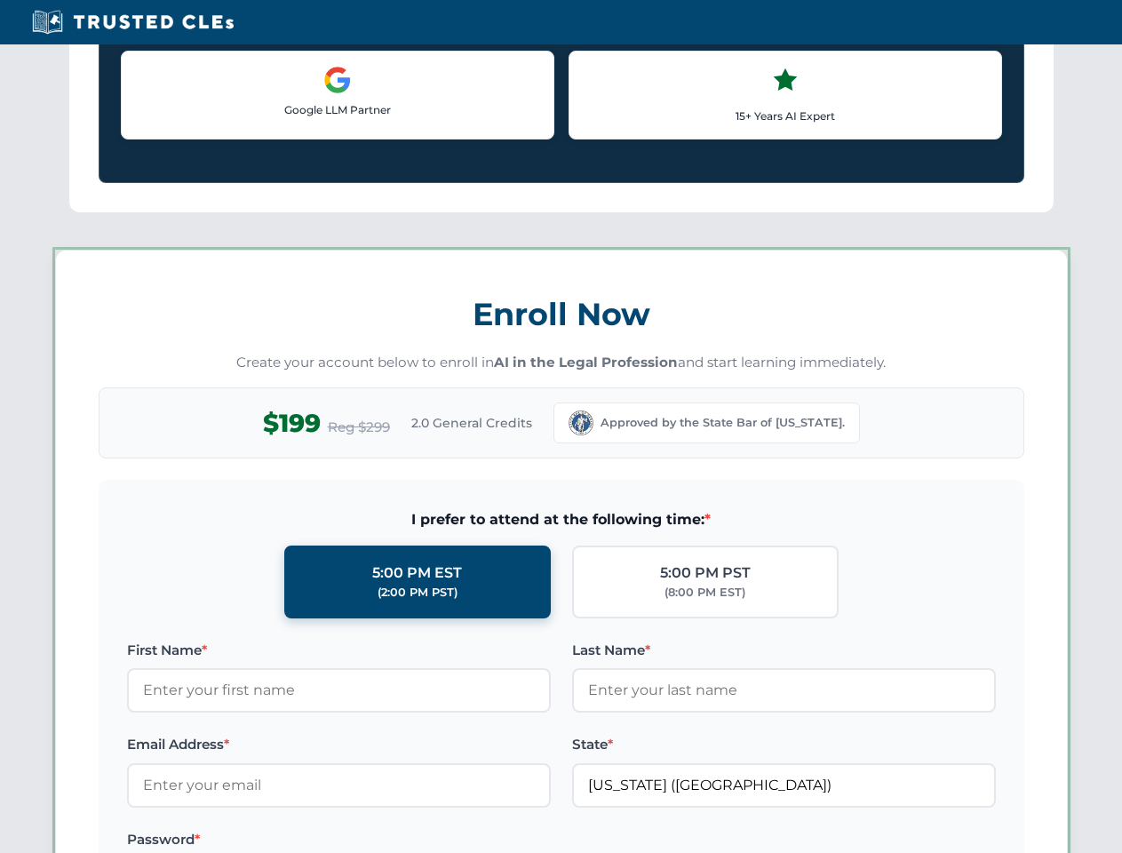 The height and width of the screenshot is (853, 1122). I want to click on input: Enter your last name, so click(783, 690).